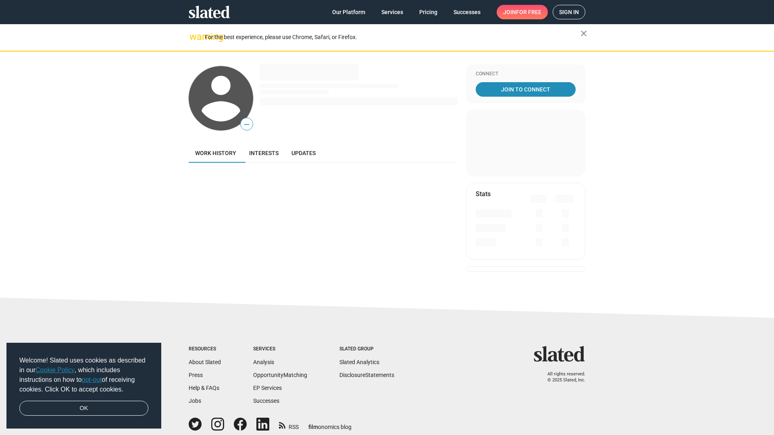  Describe the element at coordinates (526, 90) in the screenshot. I see `a: Join To Connect` at that location.